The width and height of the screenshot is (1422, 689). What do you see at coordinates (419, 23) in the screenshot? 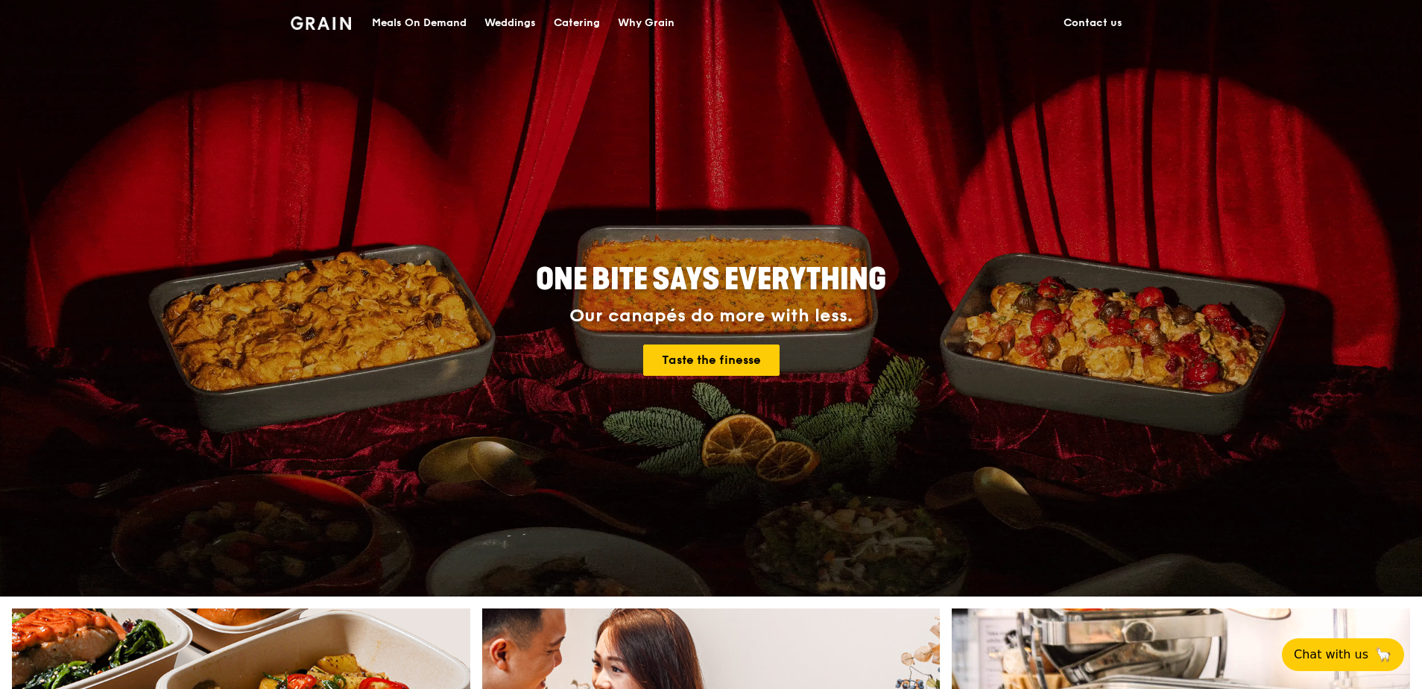
I see `div: Meals On Demand` at bounding box center [419, 23].